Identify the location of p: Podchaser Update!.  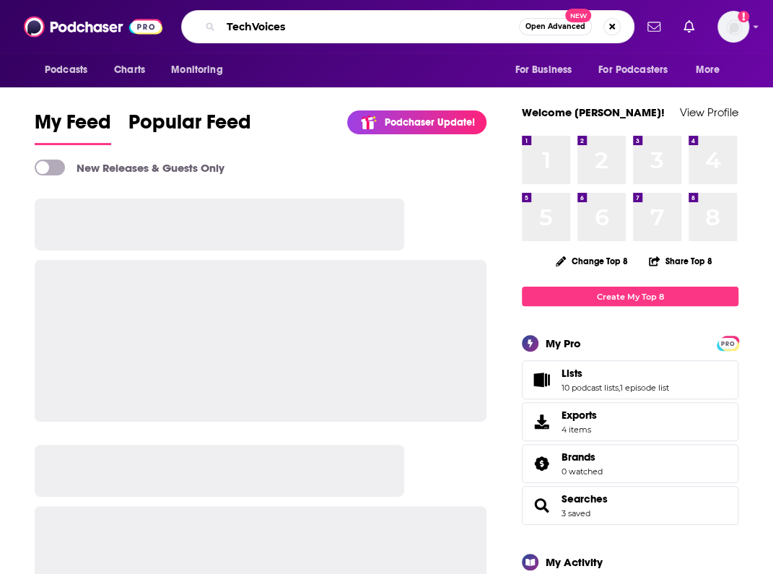
(429, 122).